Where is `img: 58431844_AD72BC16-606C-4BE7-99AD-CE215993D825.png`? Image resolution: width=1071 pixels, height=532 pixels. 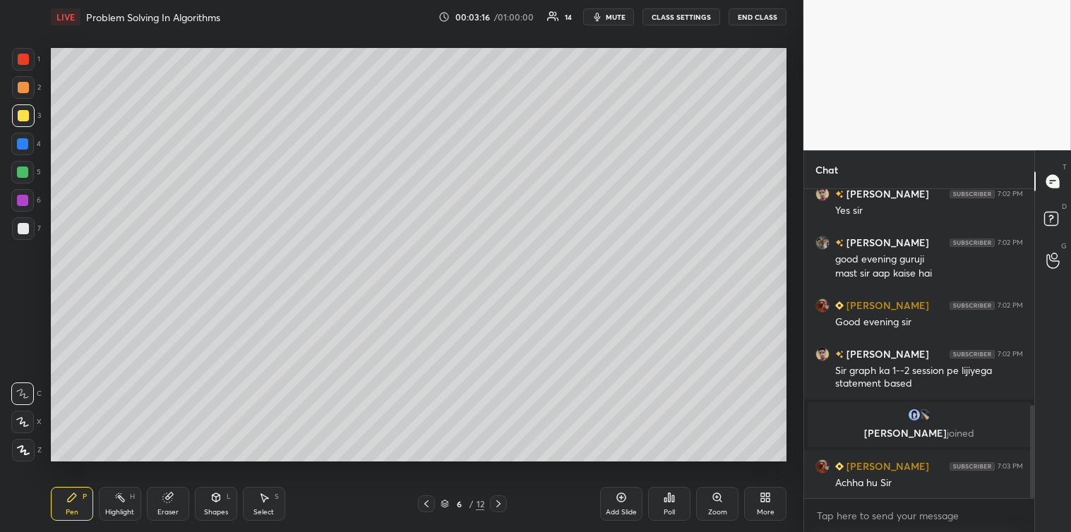 img: 58431844_AD72BC16-606C-4BE7-99AD-CE215993D825.png is located at coordinates (914, 415).